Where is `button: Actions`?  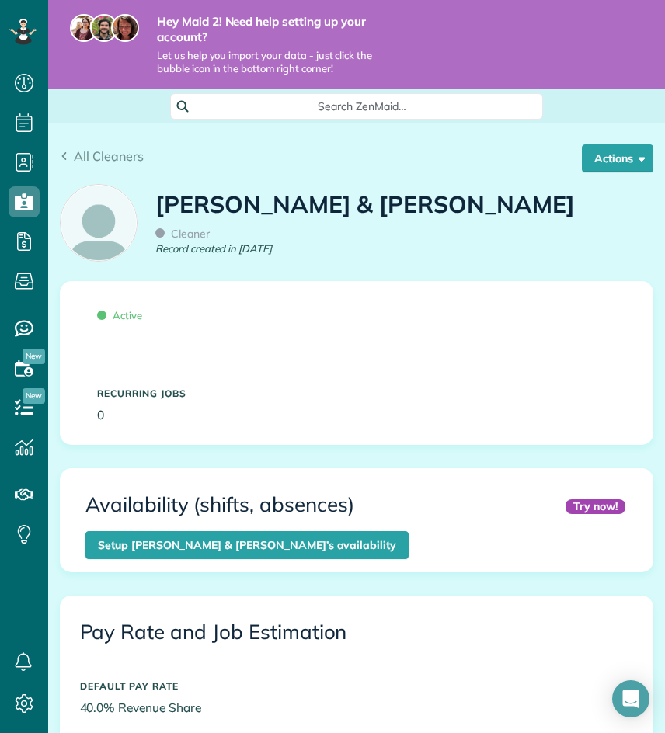 button: Actions is located at coordinates (617, 158).